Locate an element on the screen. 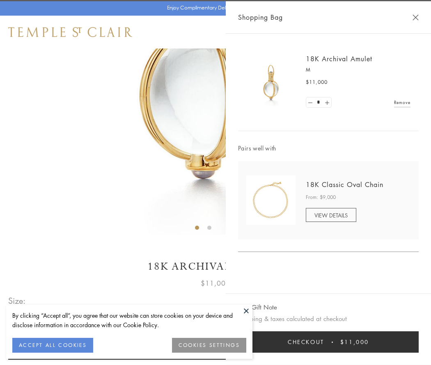  h1: 18K Archival Amulet is located at coordinates (216, 266).